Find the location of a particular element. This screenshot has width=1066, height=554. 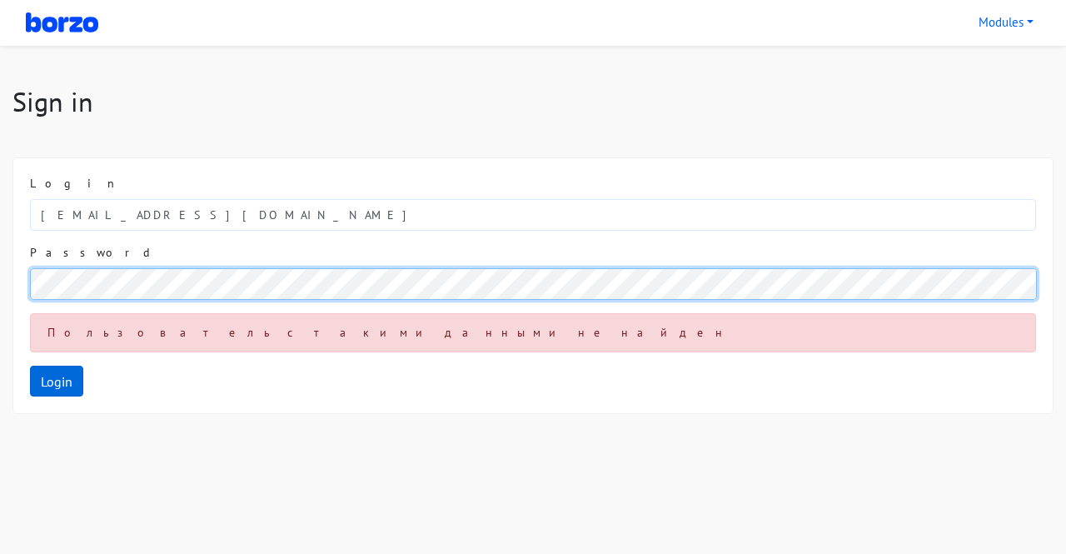

label: Login is located at coordinates (77, 183).